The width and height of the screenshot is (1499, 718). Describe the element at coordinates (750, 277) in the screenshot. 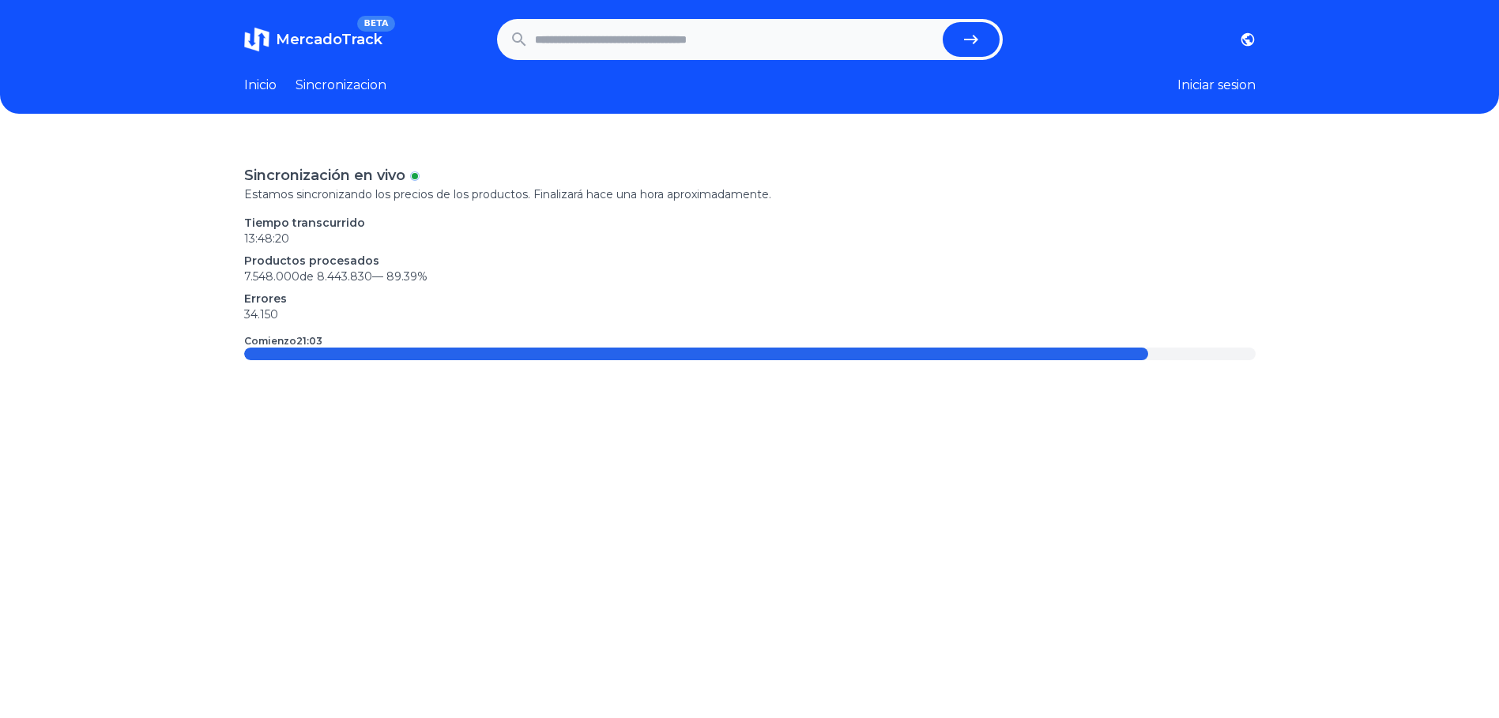

I see `p: 7.548.000 de 8.443.830 —` at that location.